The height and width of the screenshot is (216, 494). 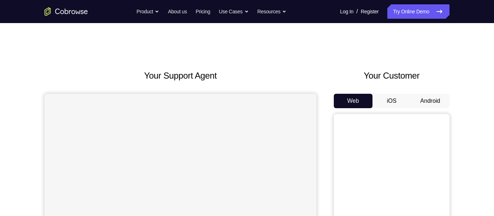 I want to click on button: iOS, so click(x=391, y=101).